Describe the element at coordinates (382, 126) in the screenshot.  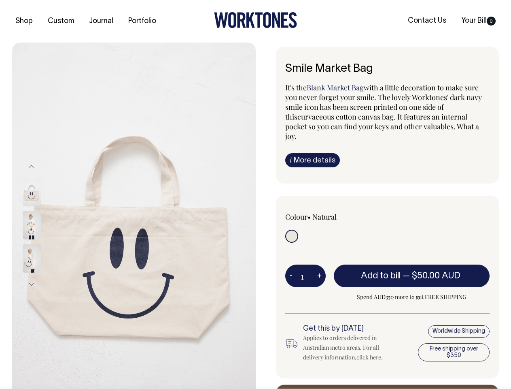
I see `span: curvaceous cotton canvas bag. It features an internal pocket so you can find your keys and other ...` at that location.